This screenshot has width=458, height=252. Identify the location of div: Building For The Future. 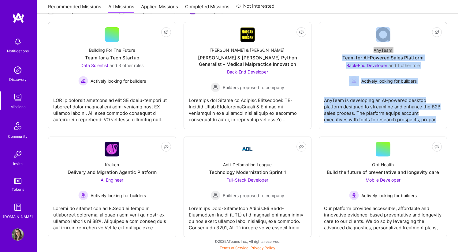
(112, 50).